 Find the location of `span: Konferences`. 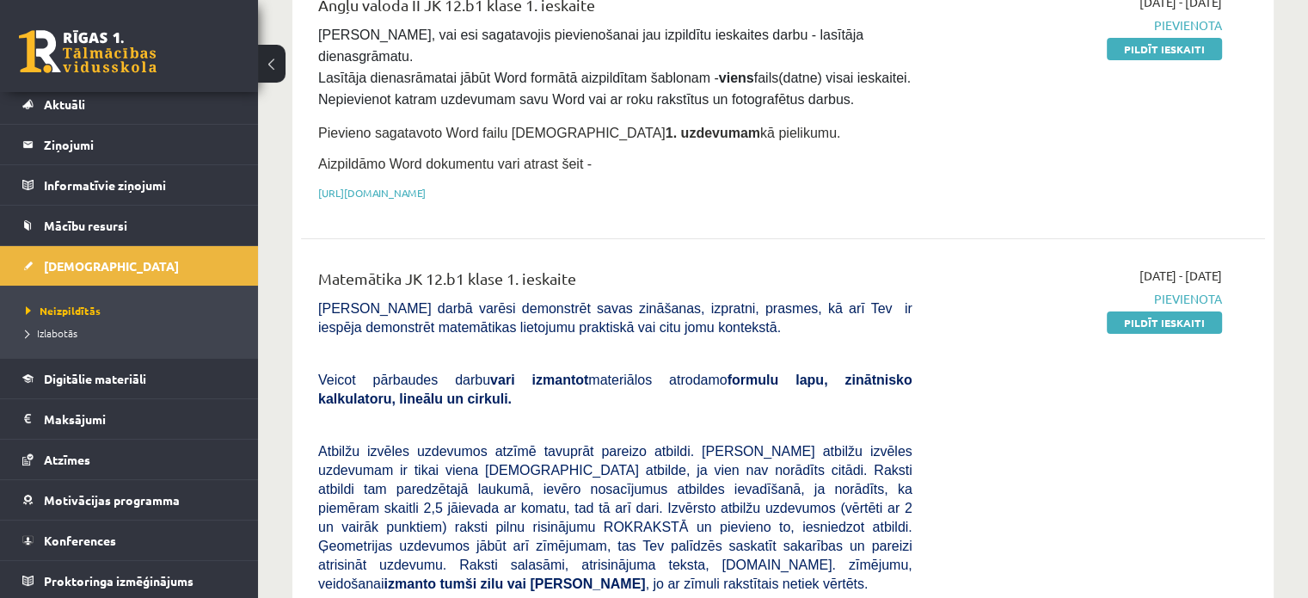

span: Konferences is located at coordinates (80, 540).